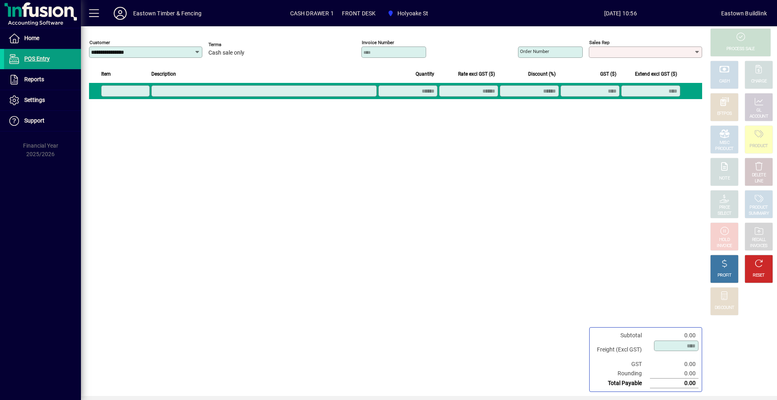  What do you see at coordinates (167, 13) in the screenshot?
I see `div: Eastown Timber & Fencing` at bounding box center [167, 13].